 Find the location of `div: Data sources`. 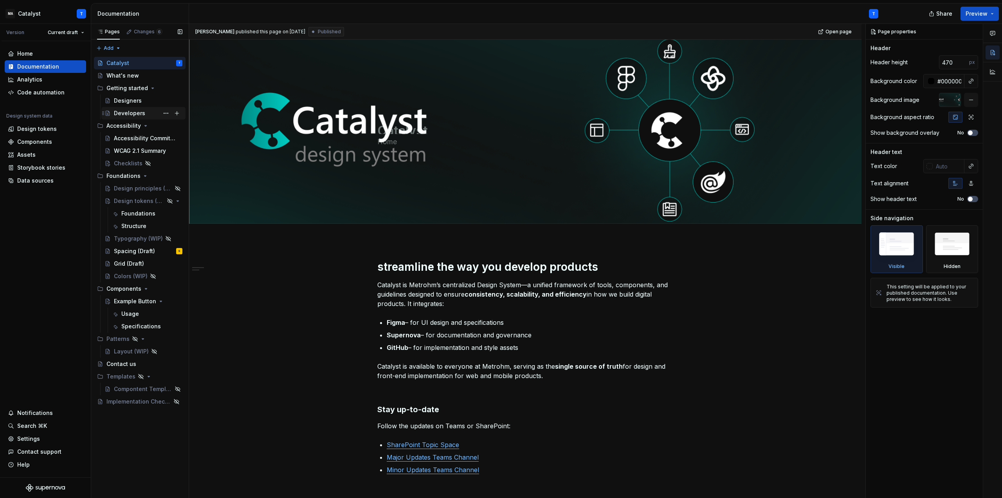

div: Data sources is located at coordinates (35, 181).